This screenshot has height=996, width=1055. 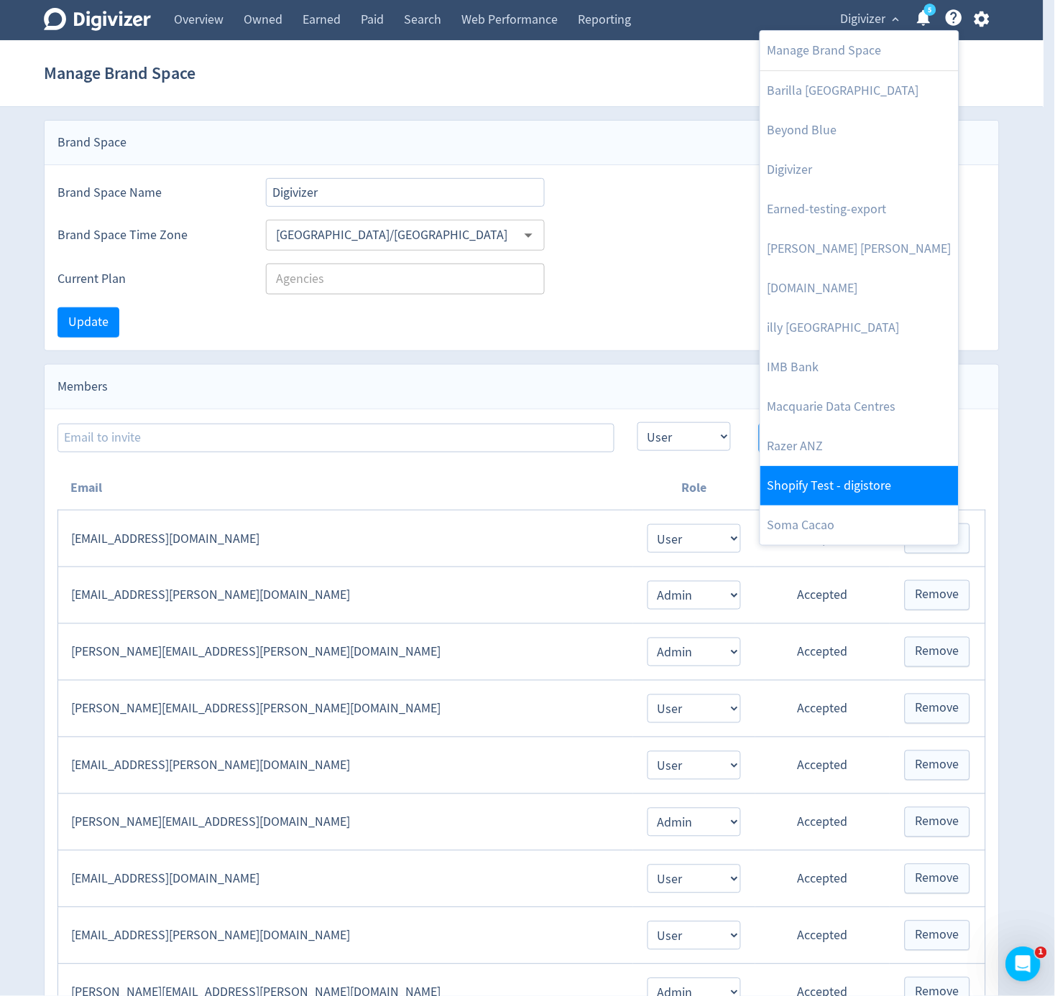 I want to click on a: Soma Cacao, so click(x=859, y=525).